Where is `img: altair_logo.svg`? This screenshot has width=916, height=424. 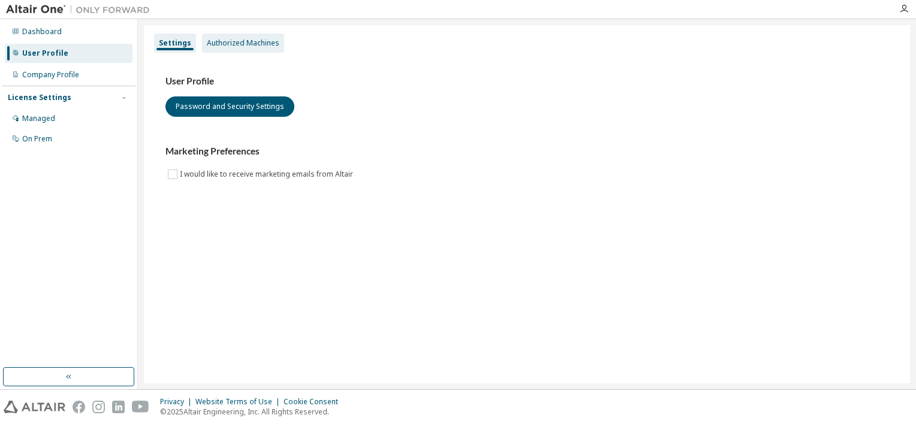
img: altair_logo.svg is located at coordinates (34, 407).